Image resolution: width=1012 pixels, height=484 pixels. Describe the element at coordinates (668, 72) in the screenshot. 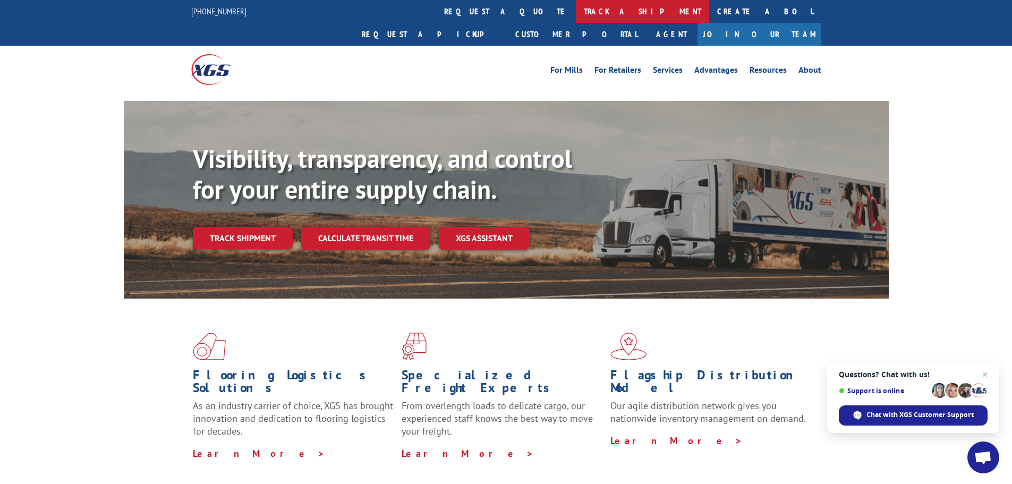

I see `a: Services` at that location.